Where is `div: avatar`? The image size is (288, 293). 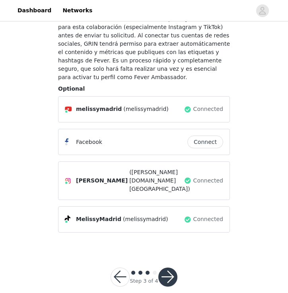
div: avatar is located at coordinates (262, 11).